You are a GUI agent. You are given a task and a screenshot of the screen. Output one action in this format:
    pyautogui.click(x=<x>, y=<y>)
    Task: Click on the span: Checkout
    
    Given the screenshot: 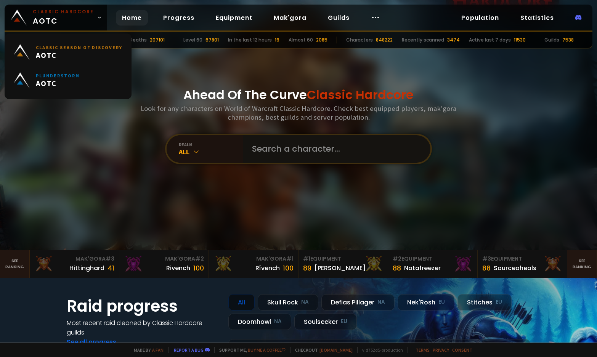 What is the action you would take?
    pyautogui.click(x=321, y=350)
    